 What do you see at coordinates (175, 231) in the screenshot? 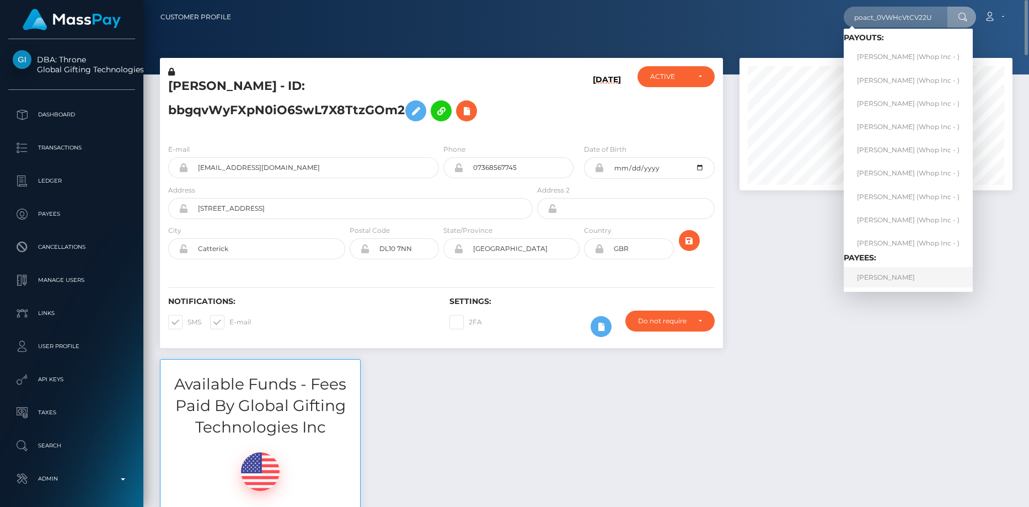
I see `label: City` at bounding box center [175, 231].